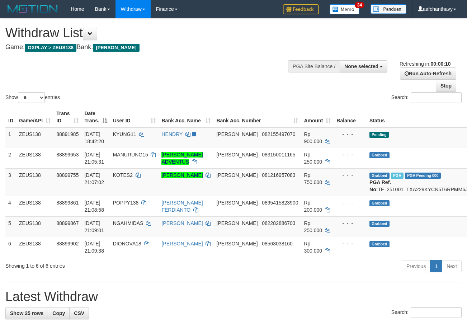 Image resolution: width=467 pixels, height=324 pixels. Describe the element at coordinates (11, 206) in the screenshot. I see `td: 4` at that location.